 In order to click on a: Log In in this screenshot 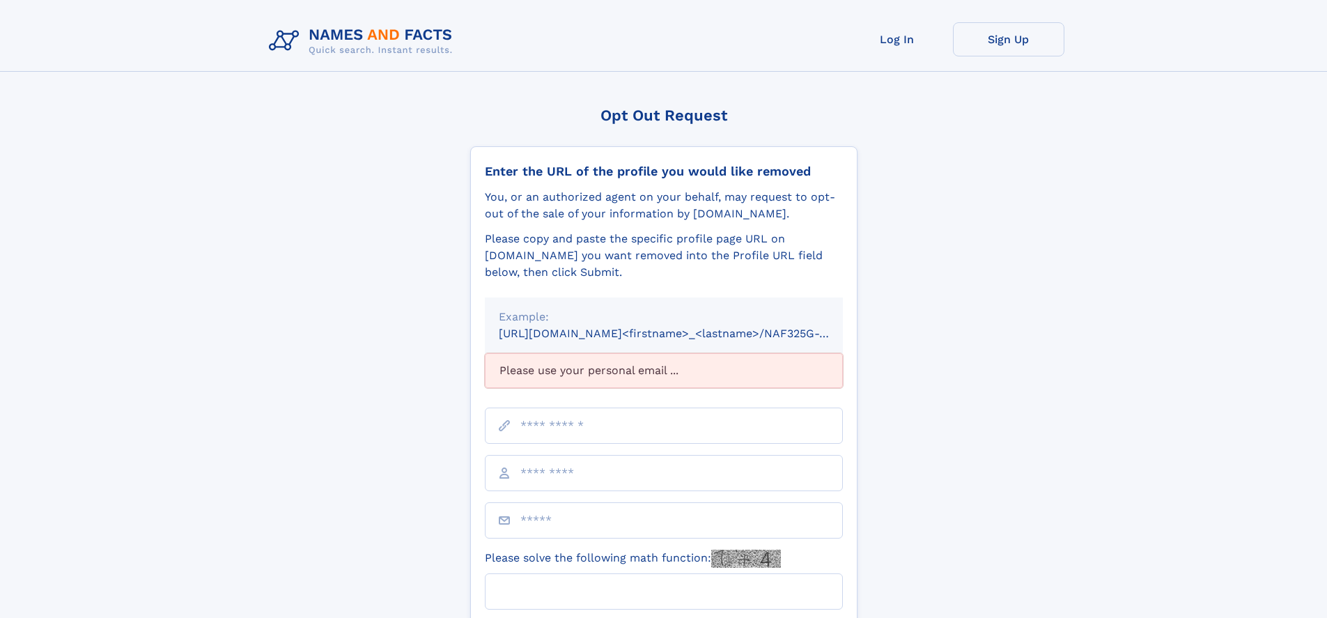, I will do `click(897, 39)`.